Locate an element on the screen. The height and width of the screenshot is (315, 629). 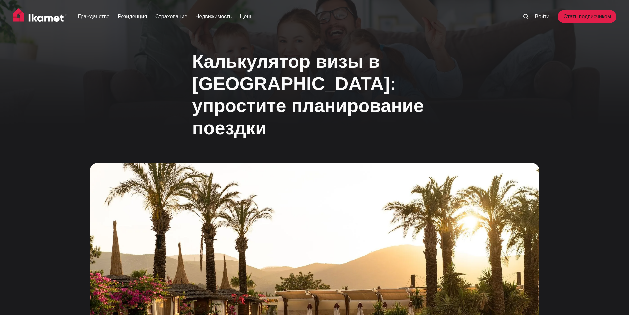
font: Цены is located at coordinates (247, 16).